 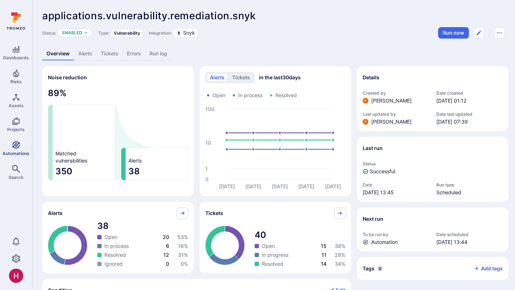 I want to click on span: 34 %, so click(x=340, y=264).